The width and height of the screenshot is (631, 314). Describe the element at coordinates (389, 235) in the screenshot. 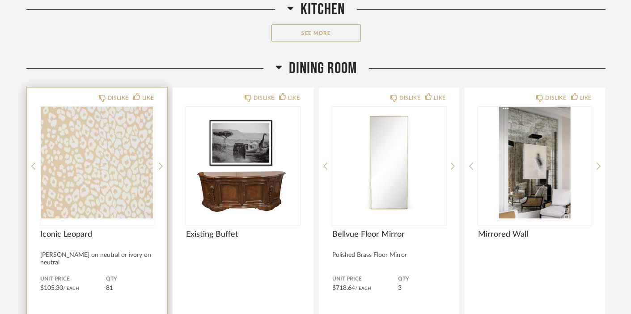

I see `span: Bellvue Floor Mirror` at that location.